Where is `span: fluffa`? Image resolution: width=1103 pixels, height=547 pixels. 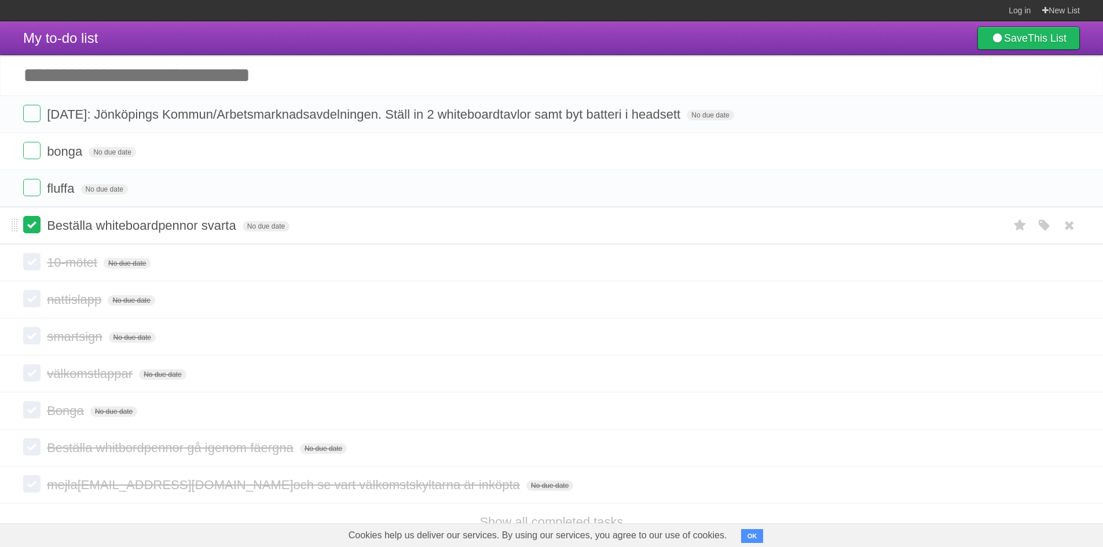 span: fluffa is located at coordinates (62, 188).